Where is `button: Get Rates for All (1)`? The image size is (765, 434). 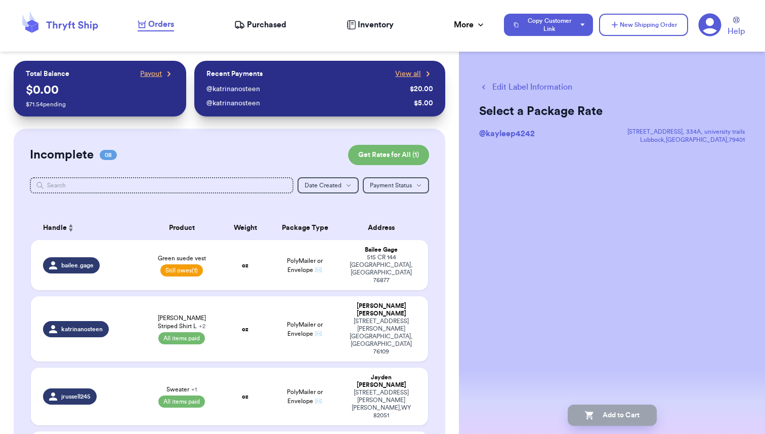 button: Get Rates for All (1) is located at coordinates (389, 155).